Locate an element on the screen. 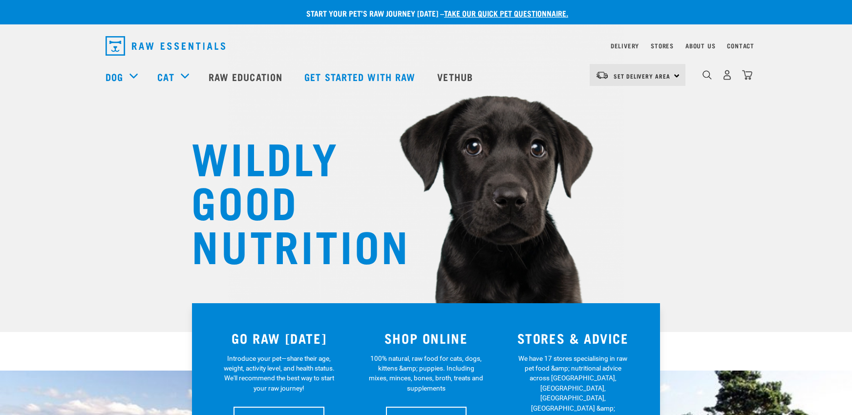  img: user.png is located at coordinates (727, 75).